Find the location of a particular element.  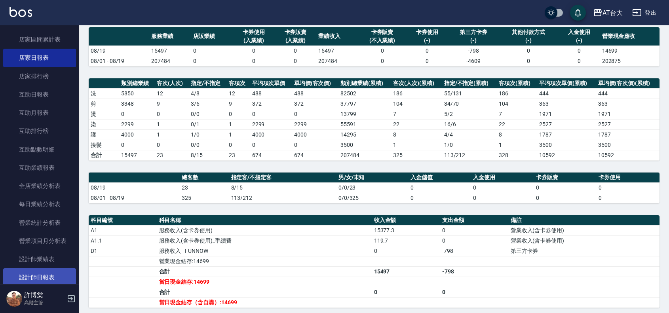

td: 接髮 is located at coordinates (104, 145).